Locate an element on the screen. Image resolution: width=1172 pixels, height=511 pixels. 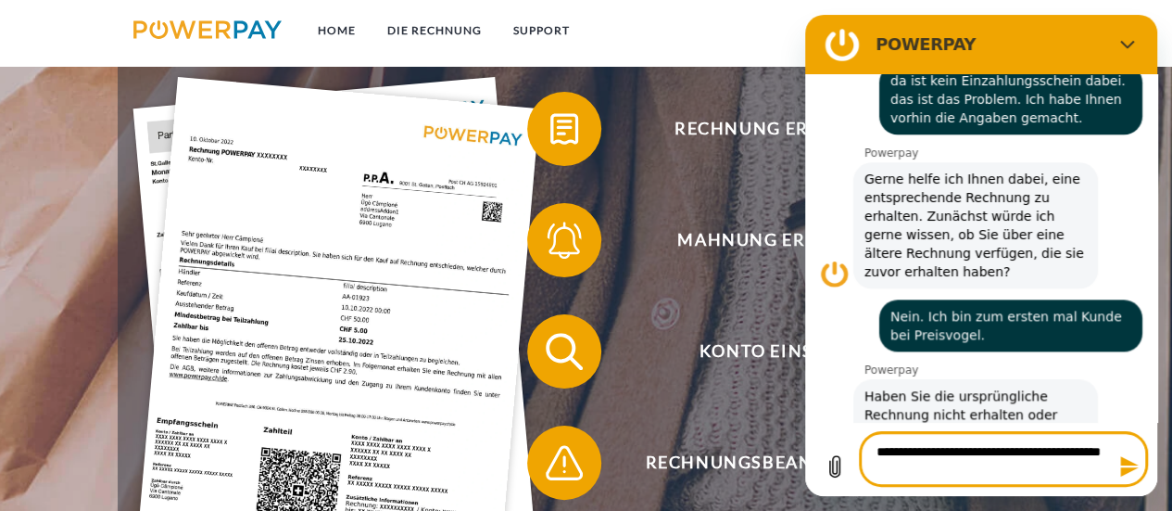
button: Konto einsehen is located at coordinates (768, 351).